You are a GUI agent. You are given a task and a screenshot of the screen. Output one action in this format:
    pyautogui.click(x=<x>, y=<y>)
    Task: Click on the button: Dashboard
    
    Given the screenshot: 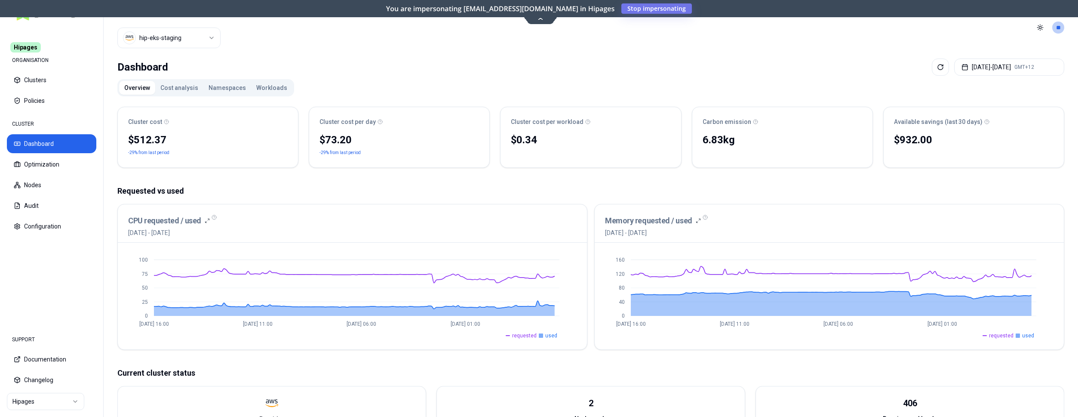 What is the action you would take?
    pyautogui.click(x=52, y=144)
    